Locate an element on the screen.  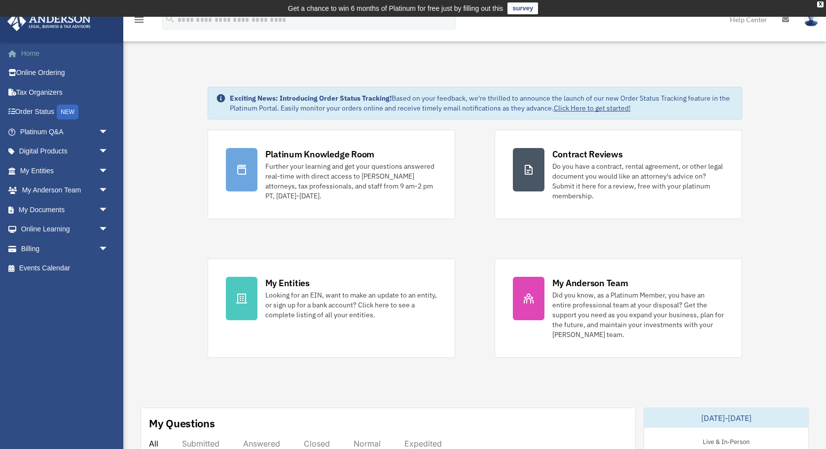
div: Get a chance to win 6 months of Platinum for free just by filling out this is located at coordinates (395, 8).